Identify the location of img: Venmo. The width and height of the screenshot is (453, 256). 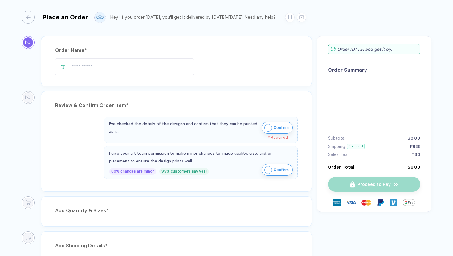
(394, 203).